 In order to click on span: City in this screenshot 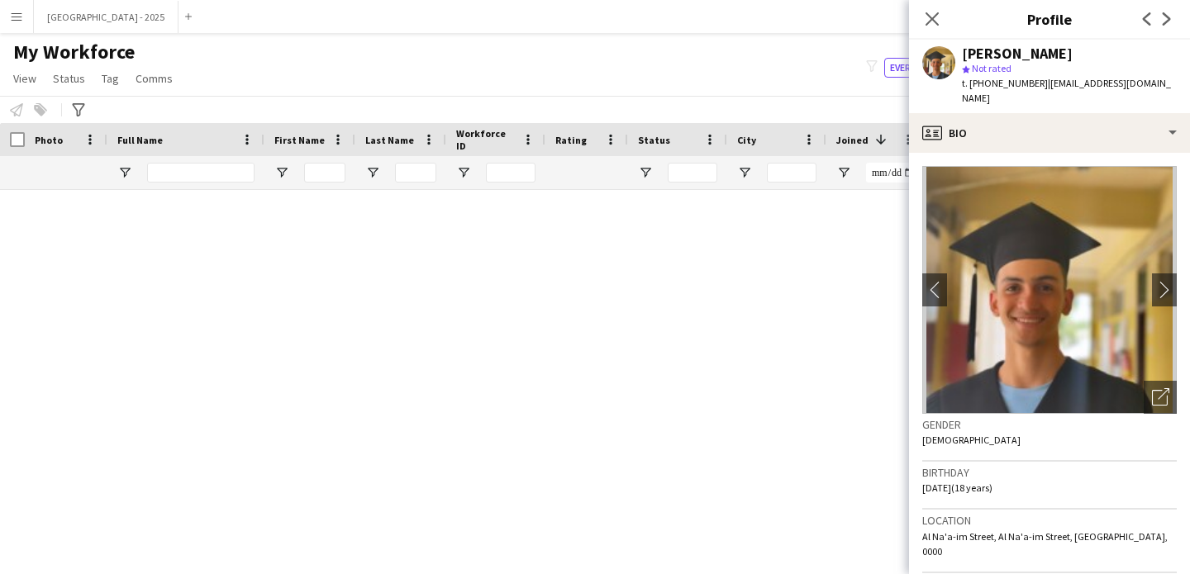, I will do `click(746, 140)`.